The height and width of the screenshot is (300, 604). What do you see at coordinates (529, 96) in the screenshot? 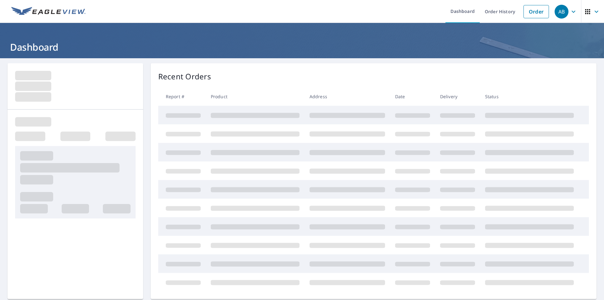
I see `th: Status` at bounding box center [529, 96].